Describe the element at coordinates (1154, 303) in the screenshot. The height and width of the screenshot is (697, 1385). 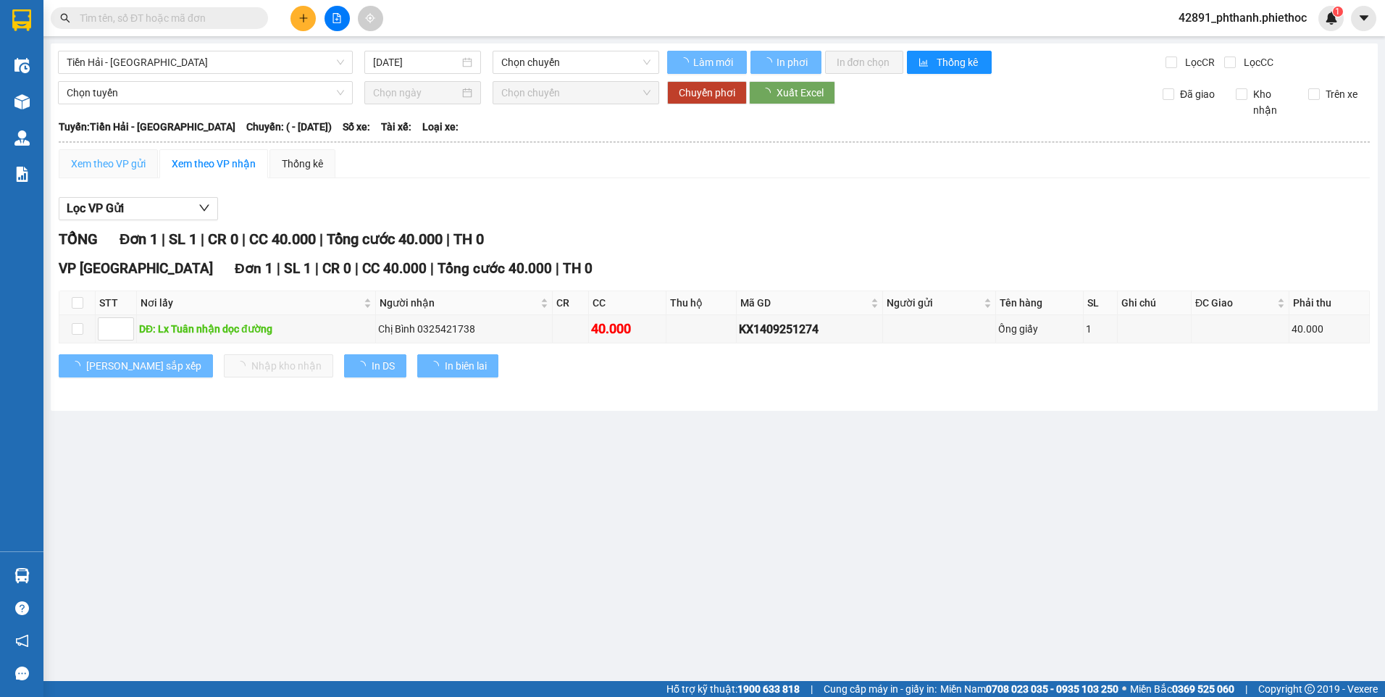
I see `th: Ghi chú` at that location.